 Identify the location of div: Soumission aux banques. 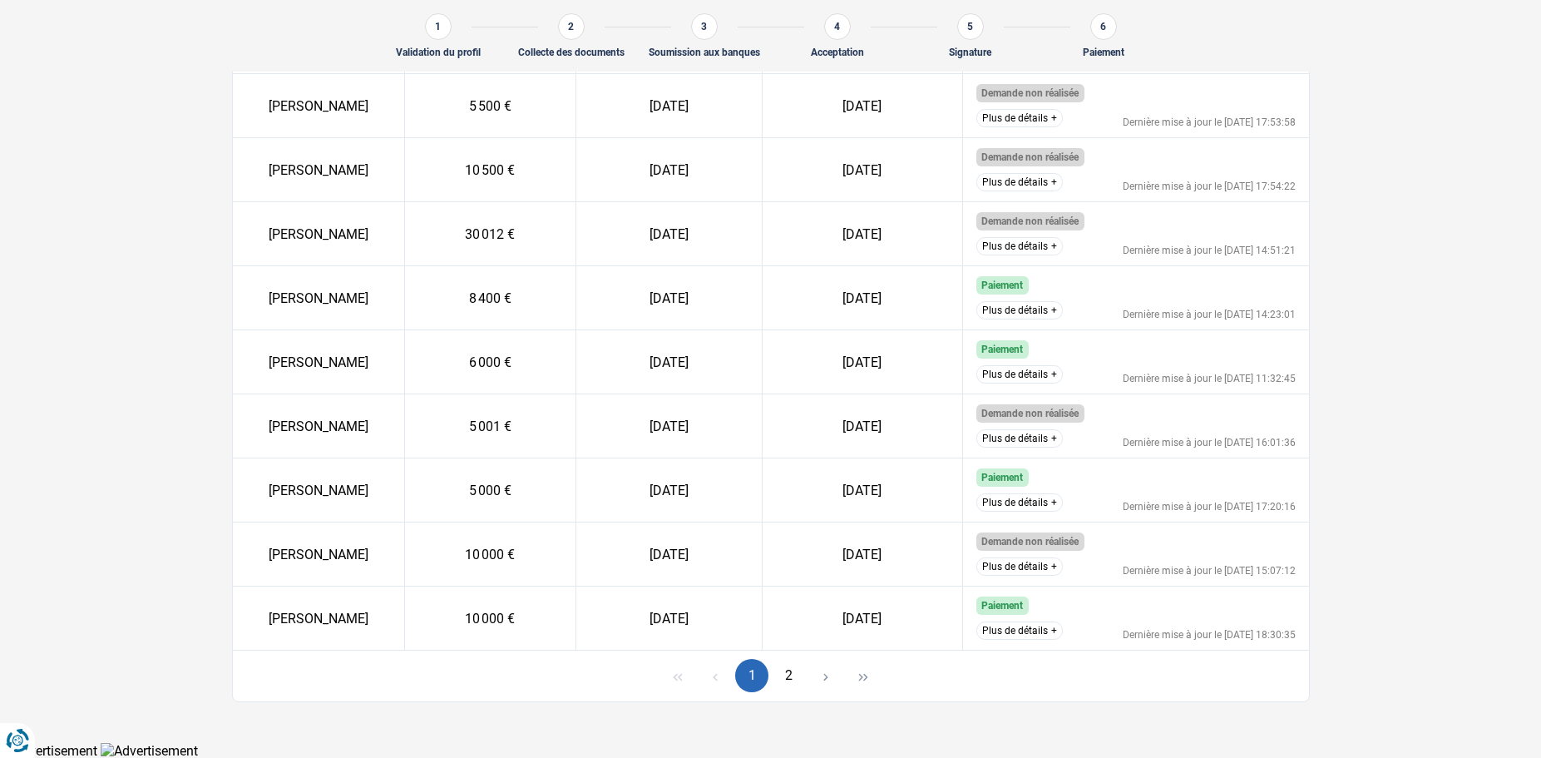
(705, 52).